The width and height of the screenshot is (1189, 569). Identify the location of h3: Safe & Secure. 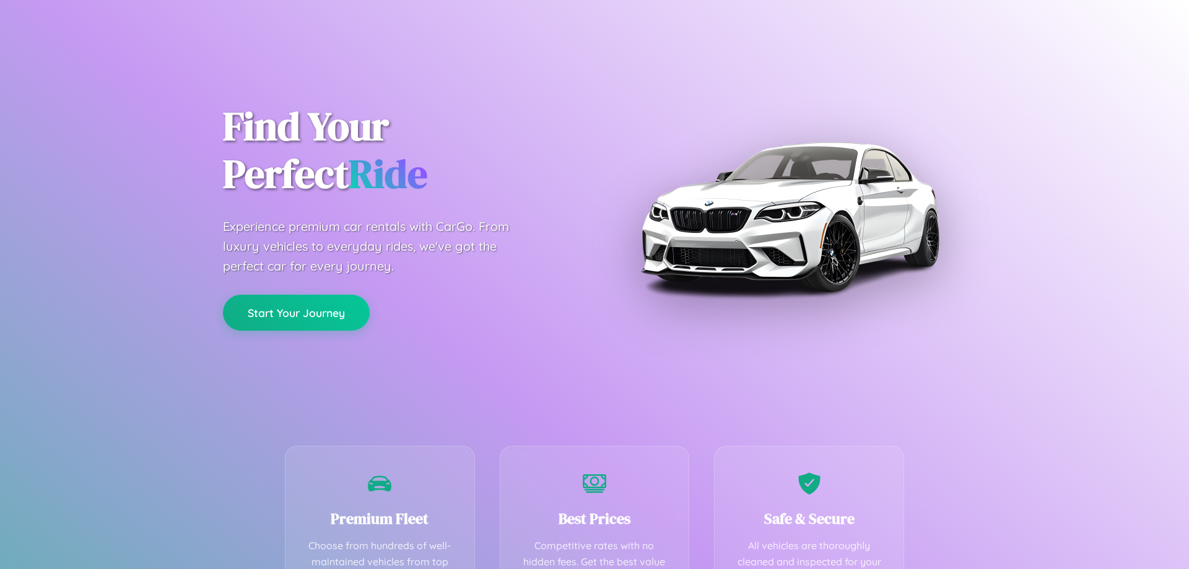
(809, 518).